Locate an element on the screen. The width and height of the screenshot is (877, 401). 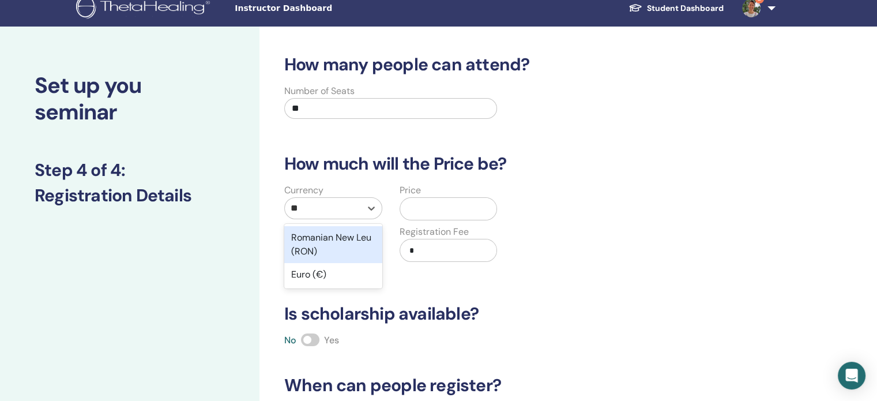
div: Romanian New Leu (RON) is located at coordinates (333, 244).